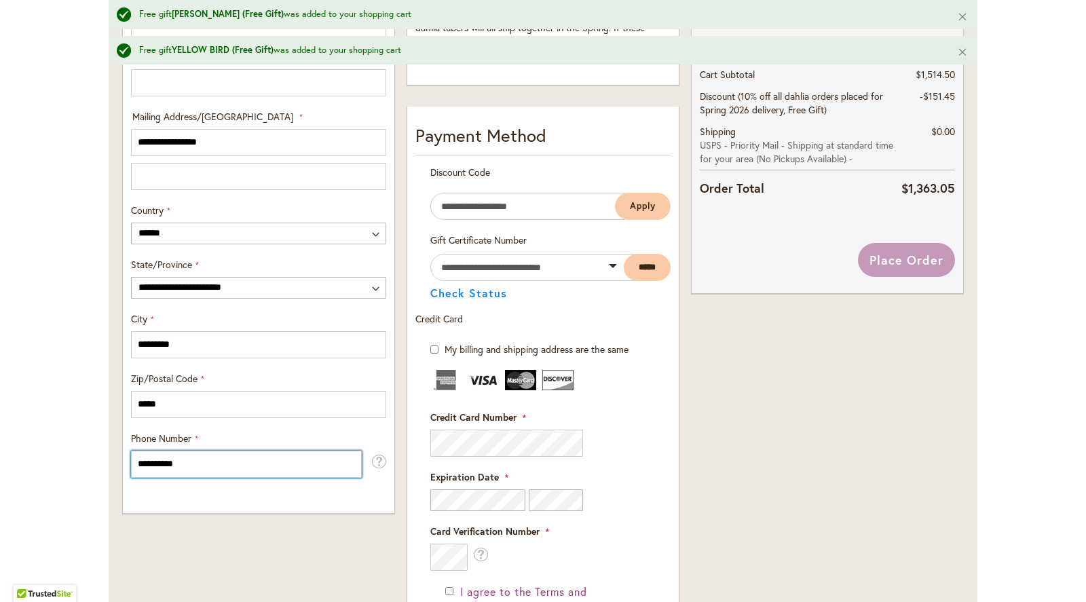 Image resolution: width=1086 pixels, height=602 pixels. What do you see at coordinates (718, 131) in the screenshot?
I see `span: Shipping` at bounding box center [718, 131].